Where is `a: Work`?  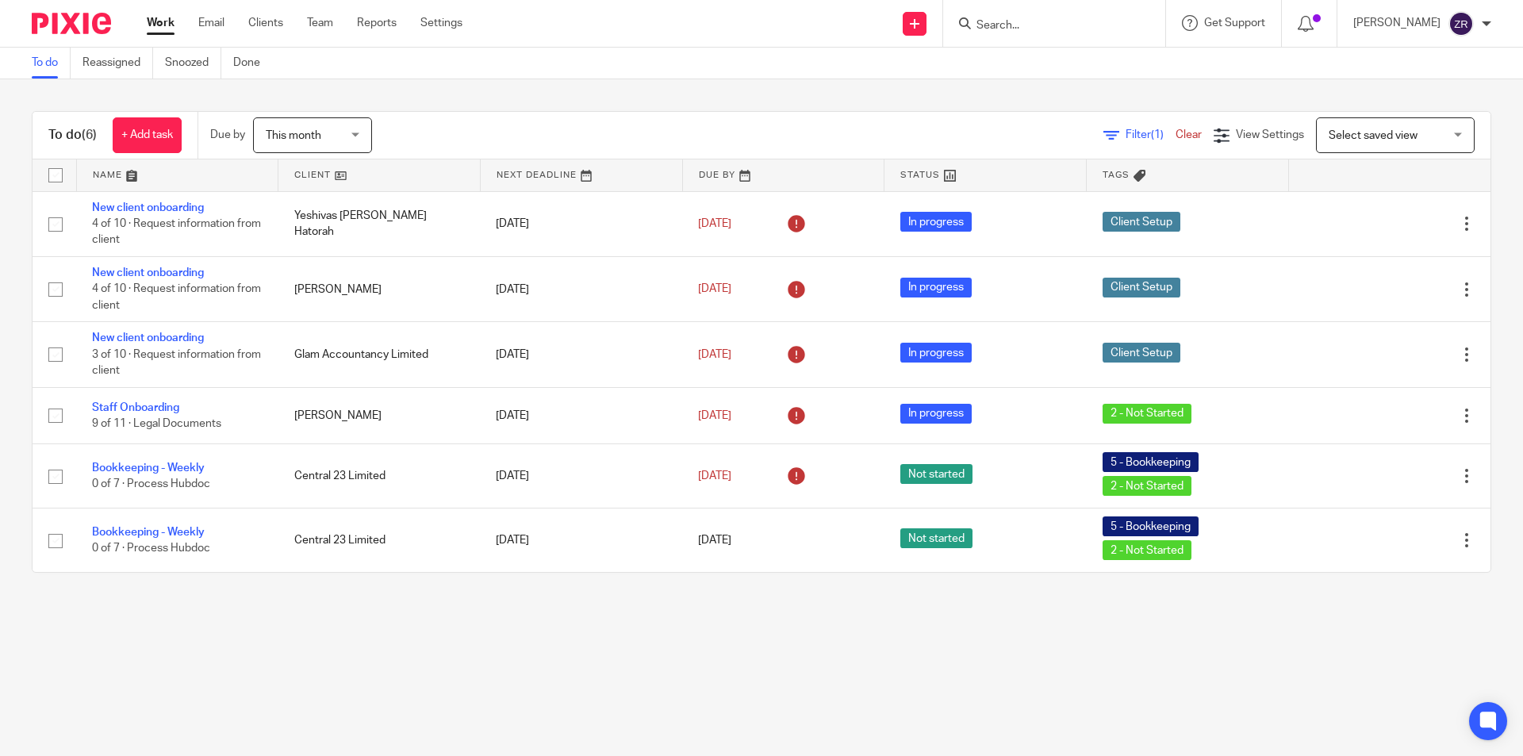
a: Work is located at coordinates (160, 23).